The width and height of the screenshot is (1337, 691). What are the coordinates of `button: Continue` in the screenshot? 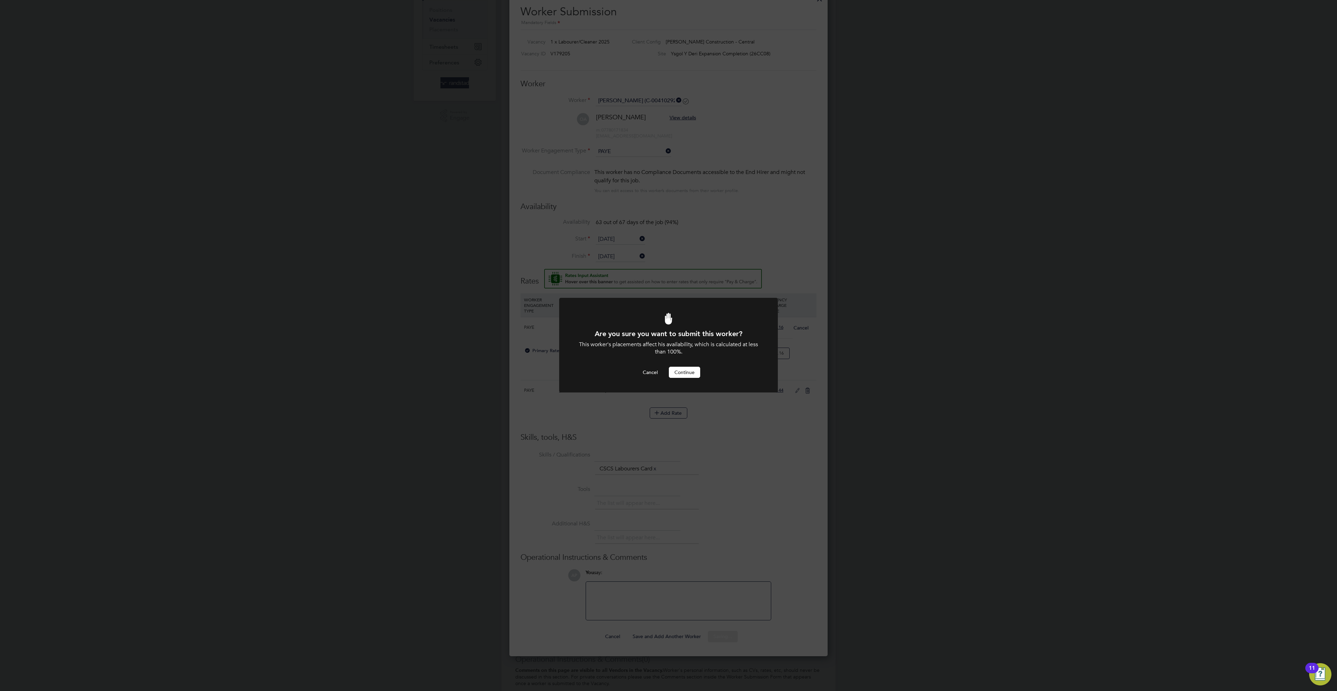 It's located at (684, 372).